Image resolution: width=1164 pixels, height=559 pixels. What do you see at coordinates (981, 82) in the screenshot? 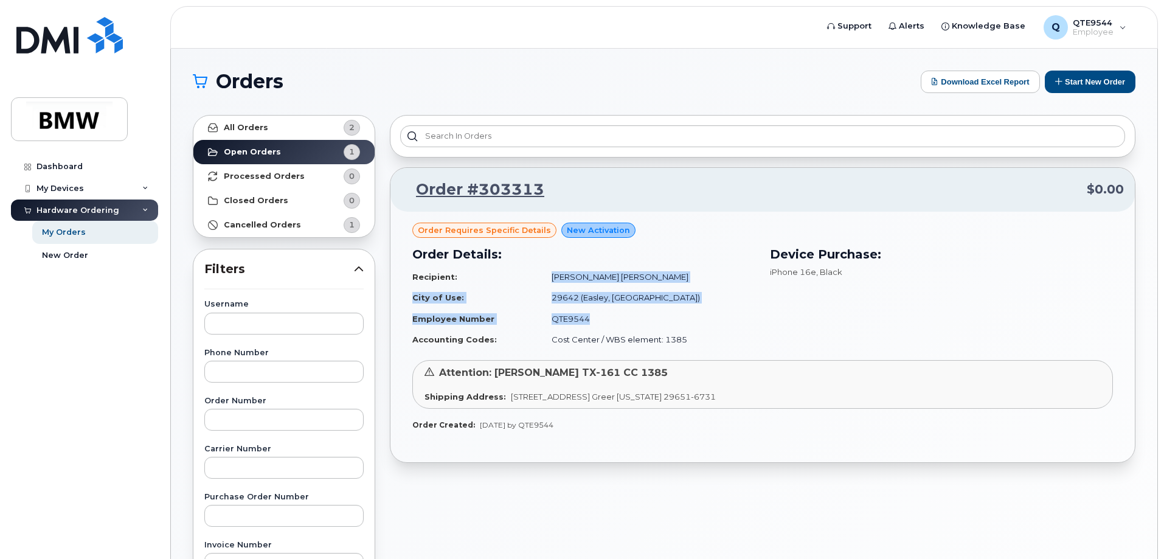
I see `a: Download Excel Report` at bounding box center [981, 82].